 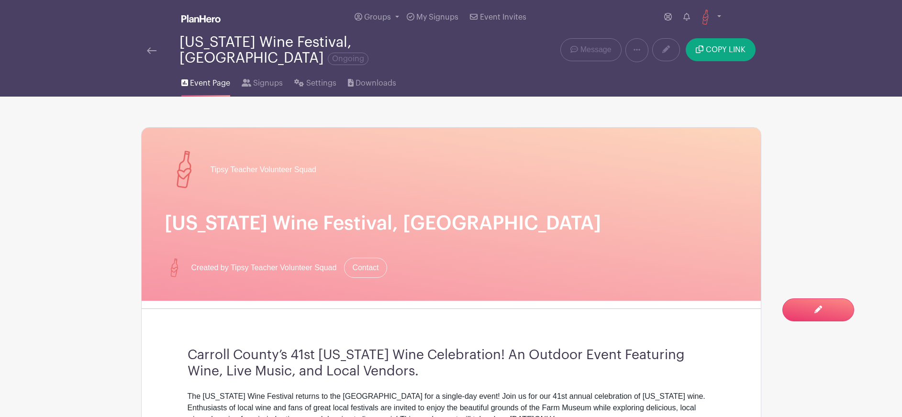 What do you see at coordinates (503, 17) in the screenshot?
I see `span: Event Invites` at bounding box center [503, 17].